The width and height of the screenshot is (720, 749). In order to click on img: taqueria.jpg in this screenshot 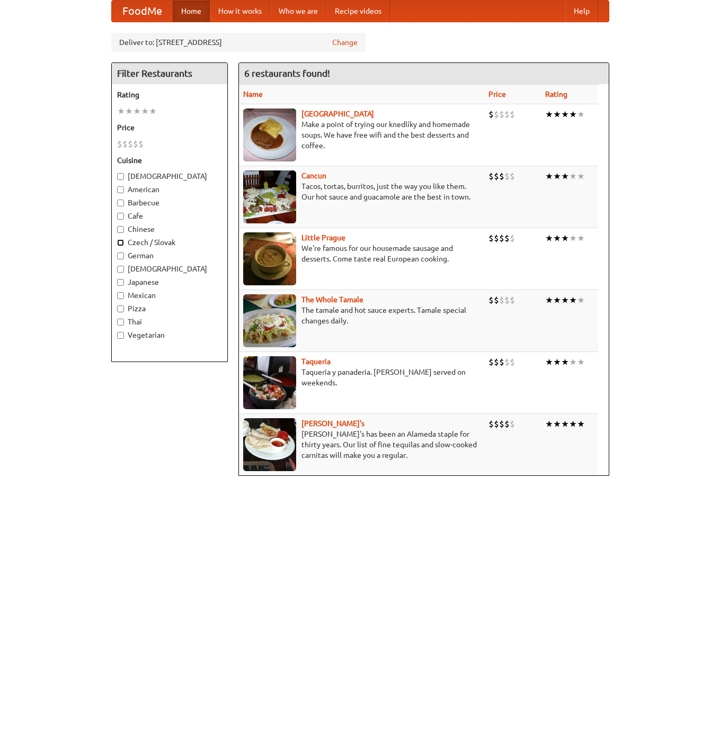, I will do `click(270, 383)`.